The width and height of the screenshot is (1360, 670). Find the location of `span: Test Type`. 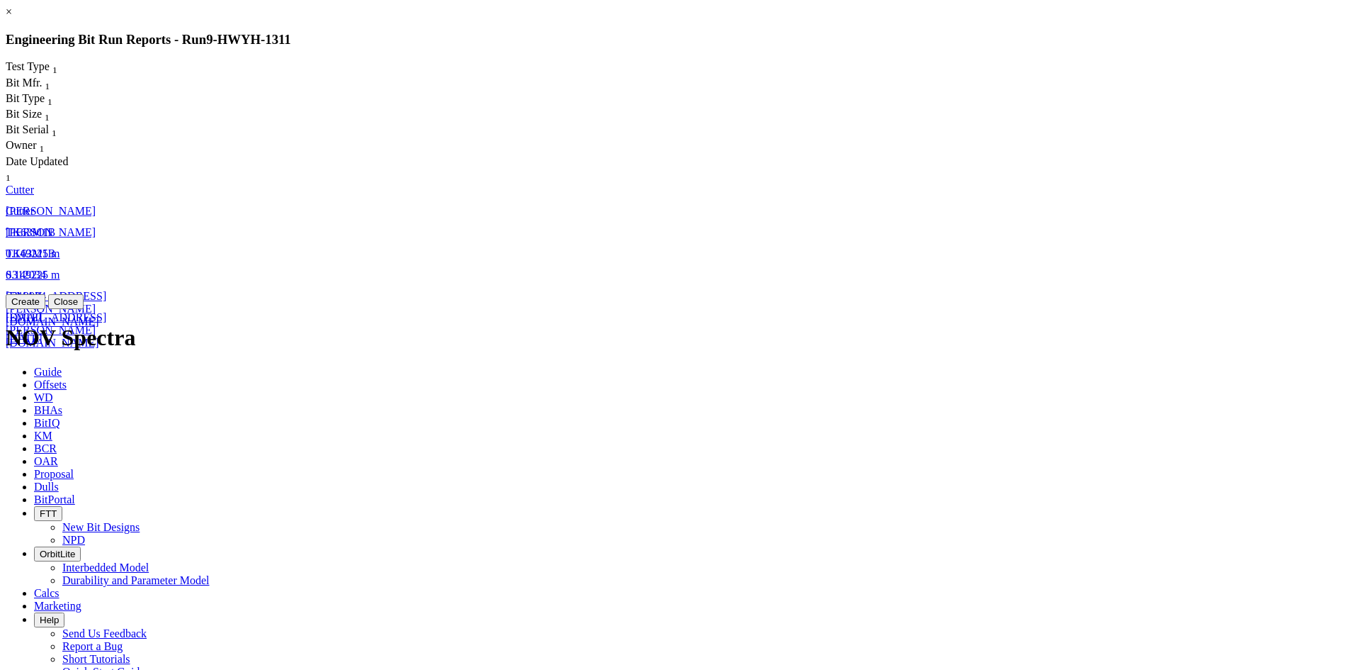

span: Test Type is located at coordinates (28, 66).